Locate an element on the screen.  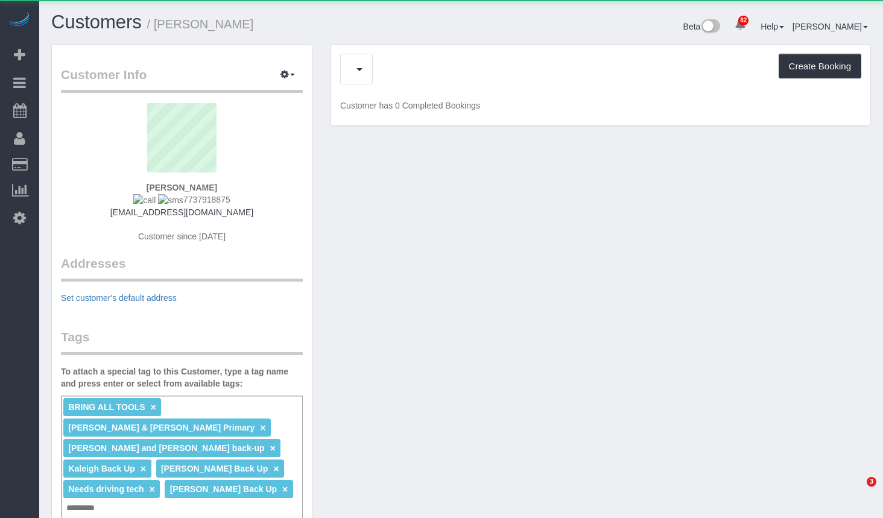
p: Customer has 0 Completed Bookings is located at coordinates (601, 106).